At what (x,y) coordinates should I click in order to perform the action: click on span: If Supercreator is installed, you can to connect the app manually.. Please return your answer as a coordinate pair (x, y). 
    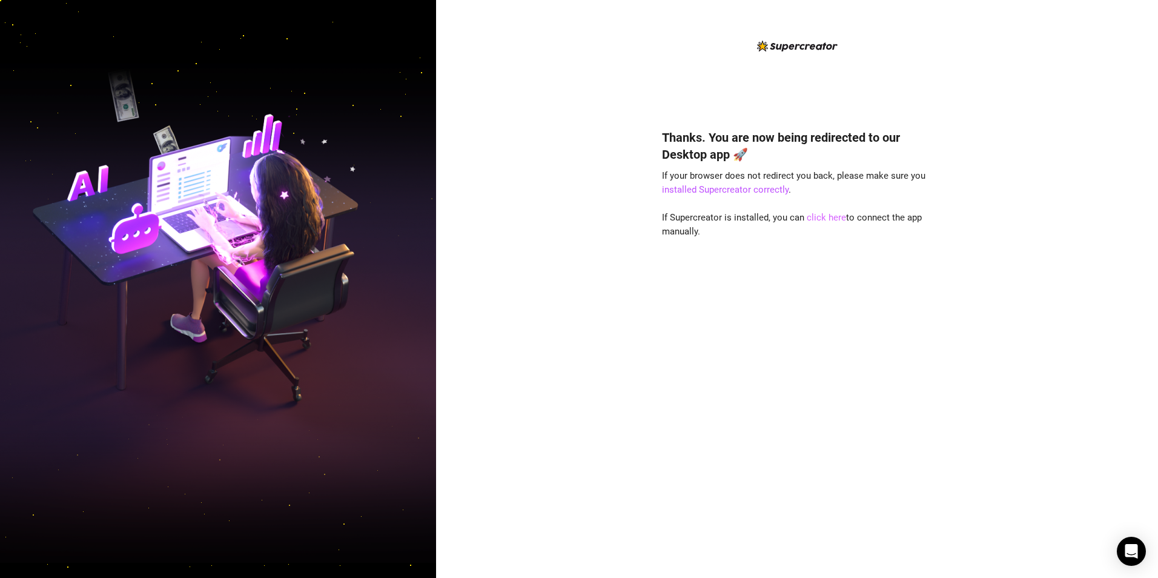
    Looking at the image, I should click on (791, 225).